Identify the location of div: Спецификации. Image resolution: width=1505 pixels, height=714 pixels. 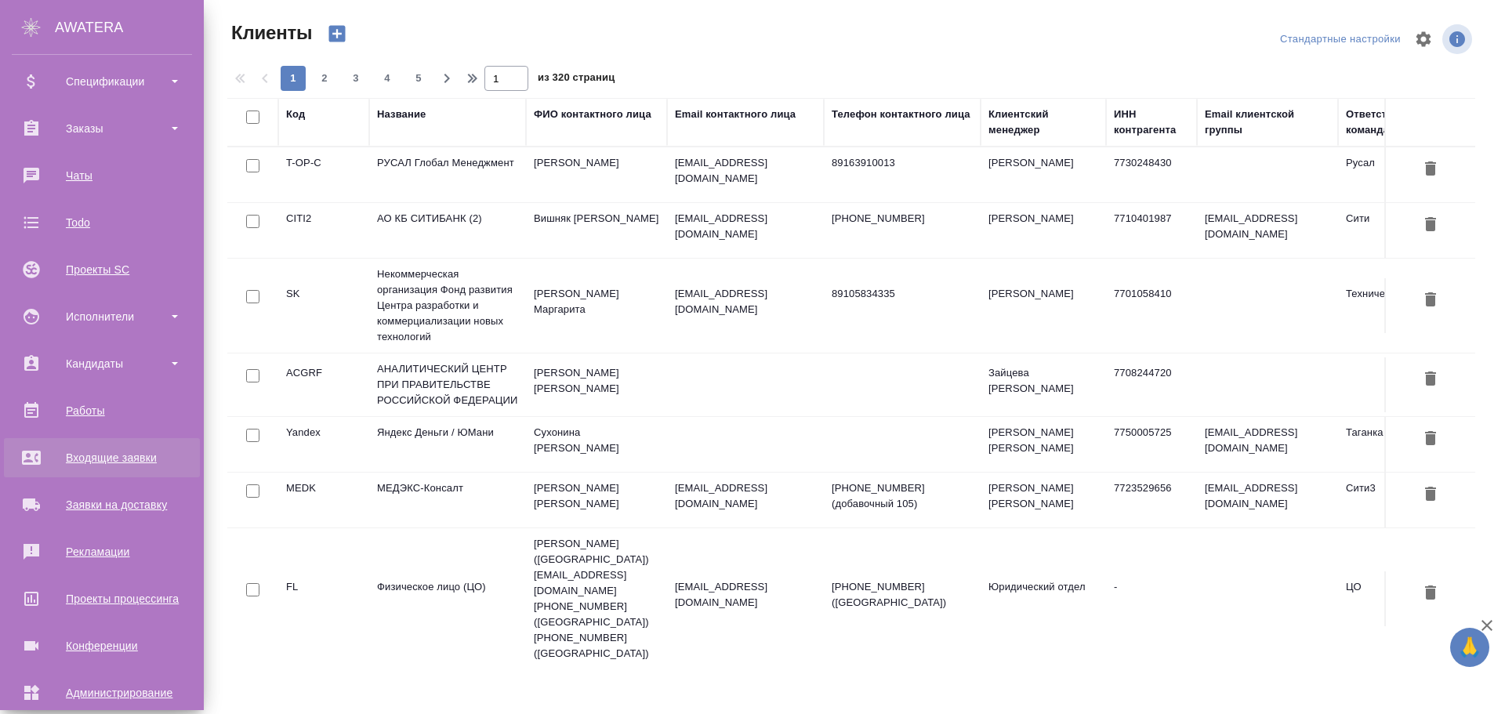
(102, 82).